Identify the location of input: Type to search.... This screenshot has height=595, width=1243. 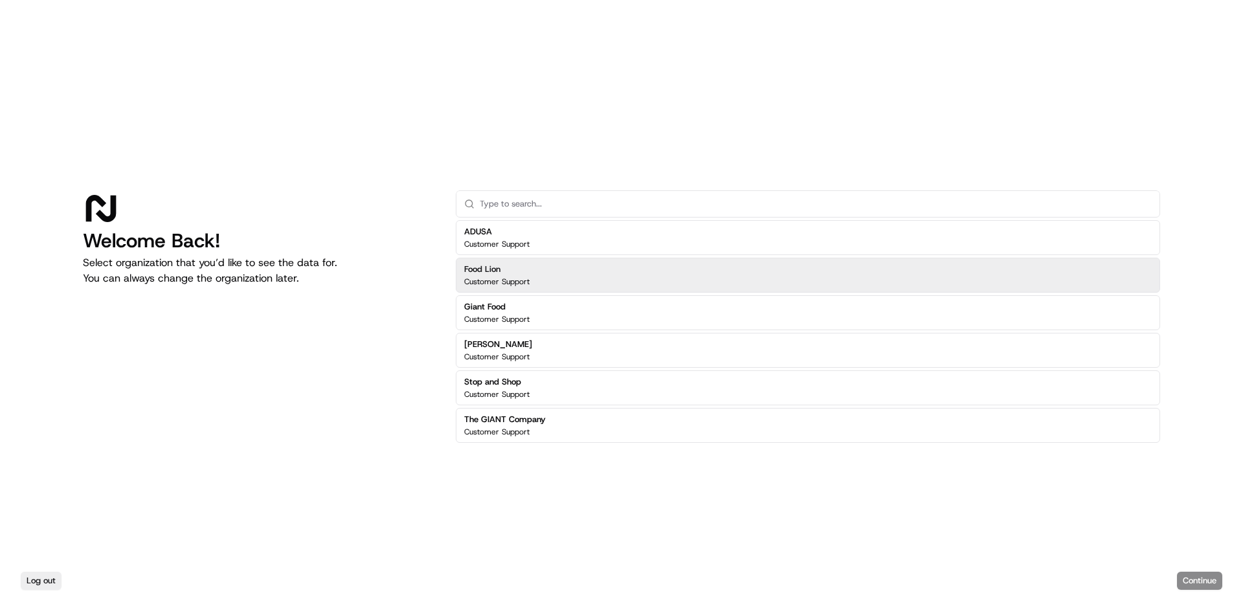
(816, 204).